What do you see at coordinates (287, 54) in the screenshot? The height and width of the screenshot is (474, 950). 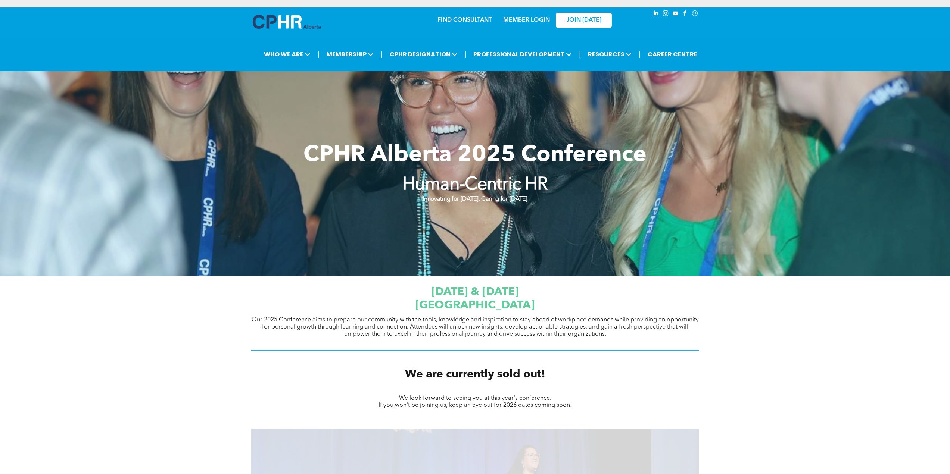 I see `span: WHO WE ARE` at bounding box center [287, 54].